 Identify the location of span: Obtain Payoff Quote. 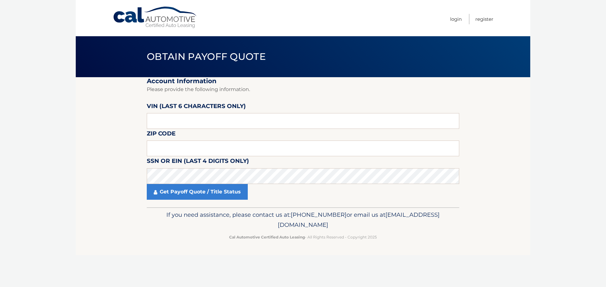
(206, 56).